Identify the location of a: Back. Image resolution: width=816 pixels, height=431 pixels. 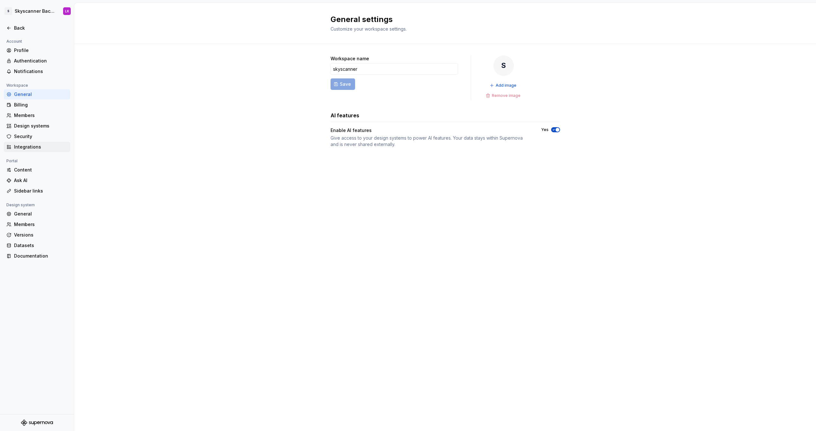
(37, 28).